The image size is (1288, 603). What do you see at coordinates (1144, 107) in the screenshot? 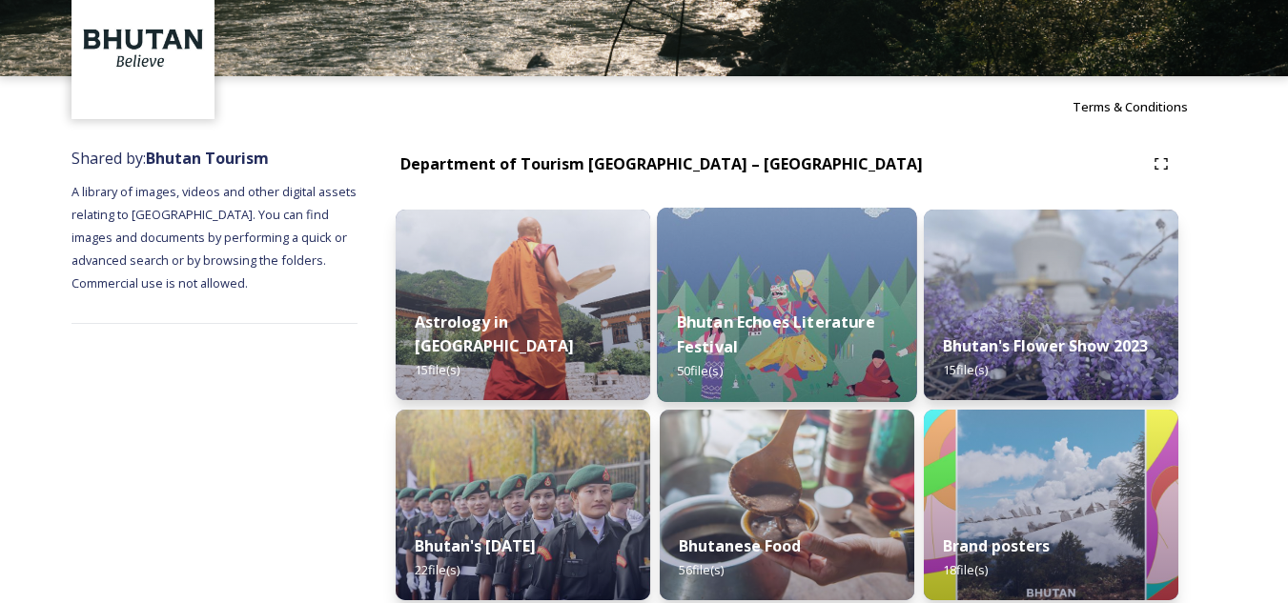
I see `a: Terms & Conditions` at bounding box center [1144, 107].